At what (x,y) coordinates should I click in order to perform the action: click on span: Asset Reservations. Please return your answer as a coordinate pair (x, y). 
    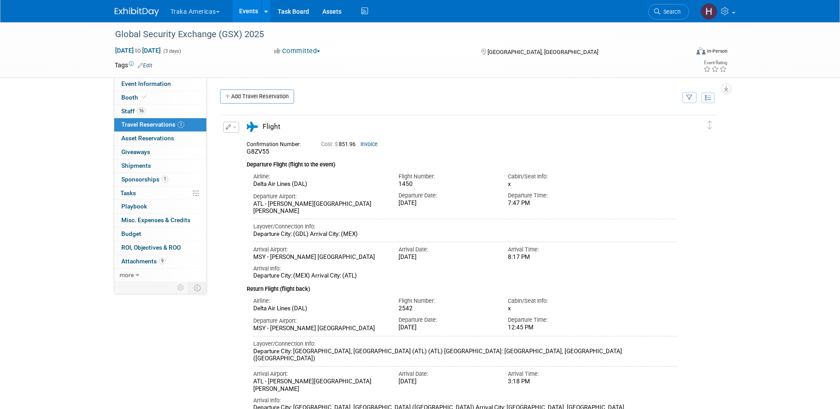
    Looking at the image, I should click on (147, 138).